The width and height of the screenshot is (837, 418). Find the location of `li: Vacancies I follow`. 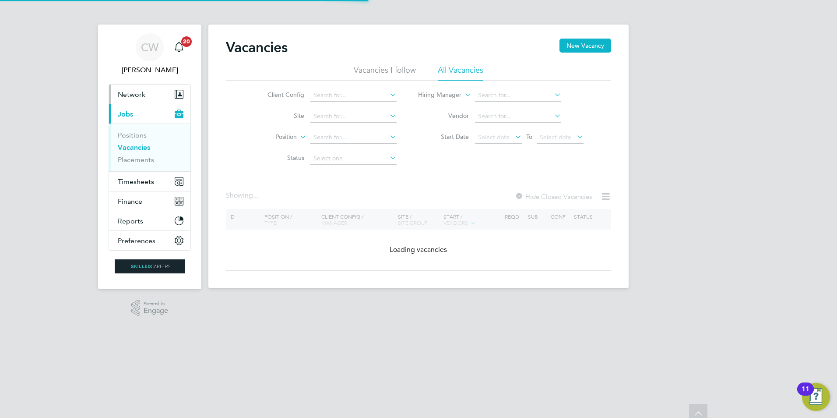

li: Vacancies I follow is located at coordinates (385, 73).